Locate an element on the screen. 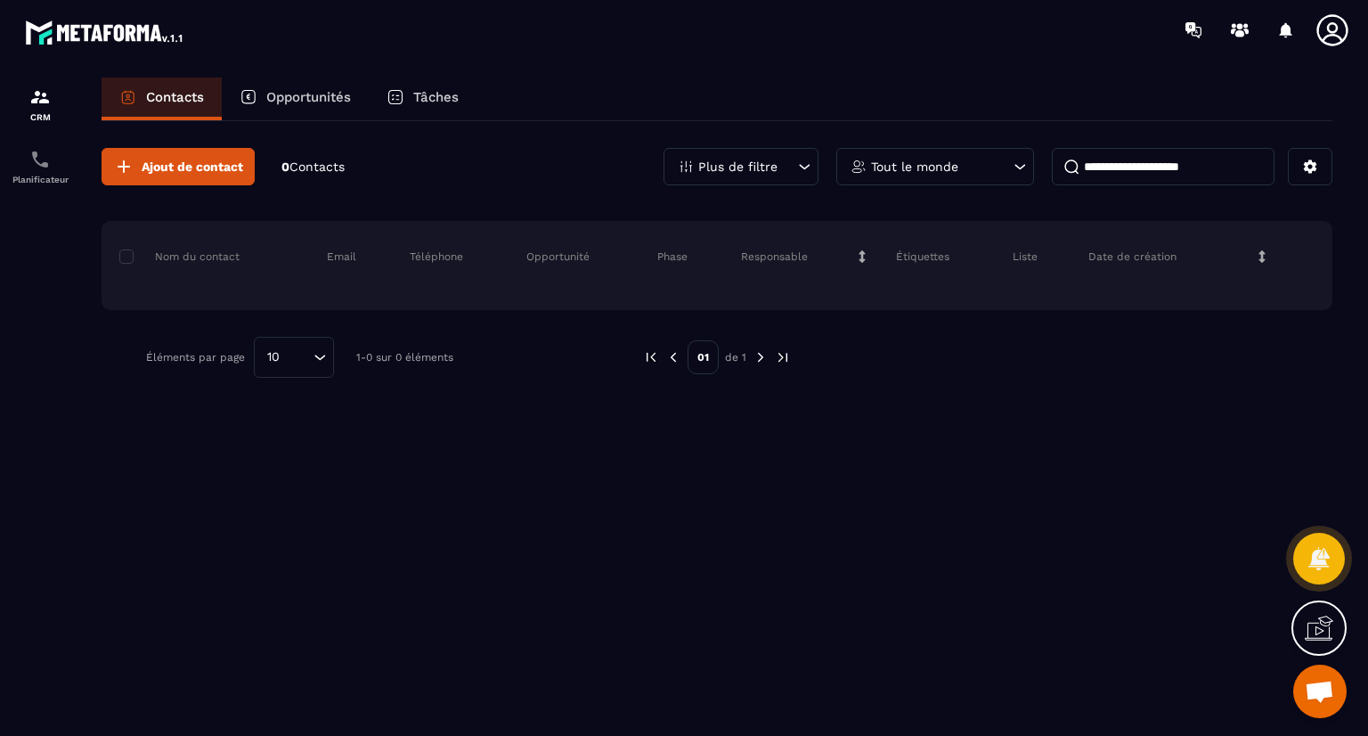 The height and width of the screenshot is (736, 1368). span: Contacts is located at coordinates (317, 167).